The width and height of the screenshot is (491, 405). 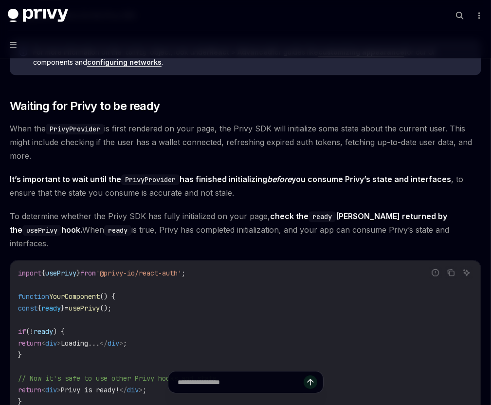 What do you see at coordinates (245, 186) in the screenshot?
I see `span: , to ensure that the state you consume is accurate and not stale.` at bounding box center [245, 186].